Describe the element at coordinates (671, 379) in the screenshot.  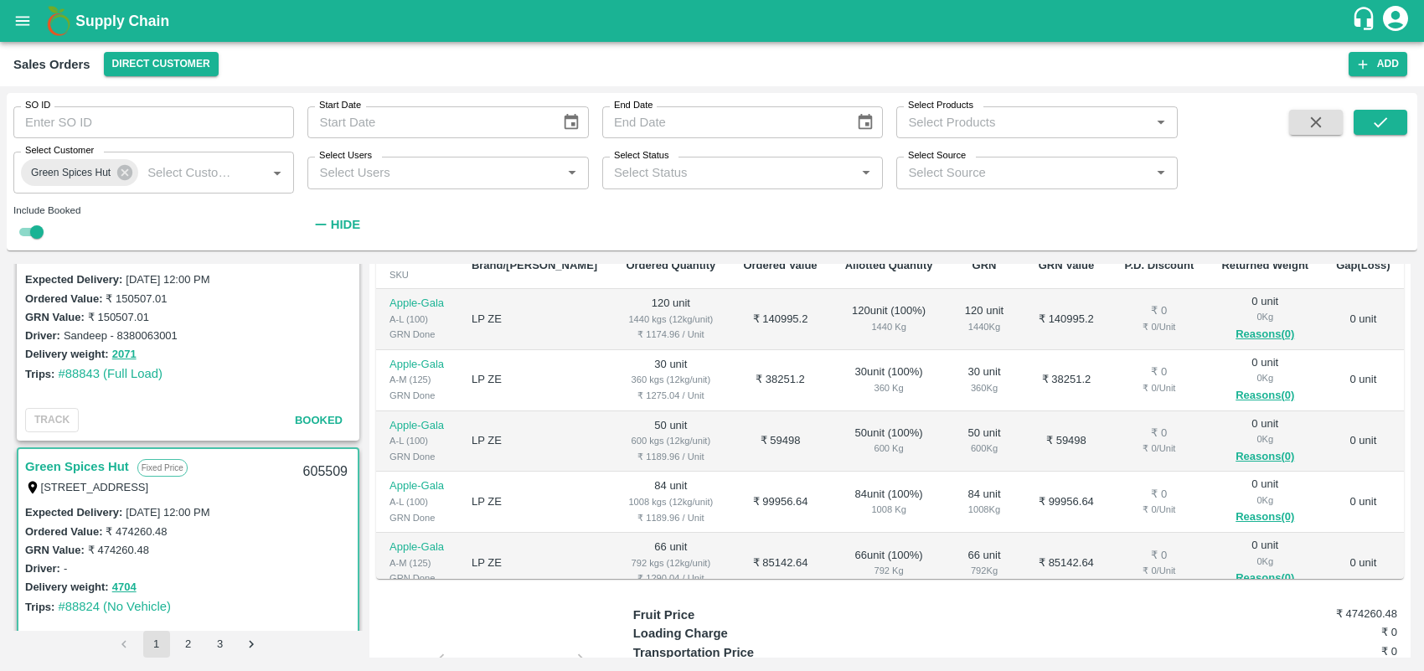
I see `div: 360 kgs (12kg/unit)` at that location.